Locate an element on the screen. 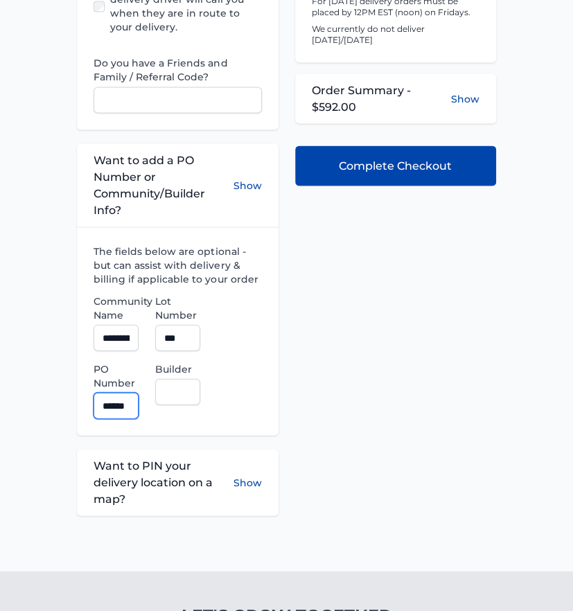 The width and height of the screenshot is (573, 611). span: Complete Checkout is located at coordinates (395, 166).